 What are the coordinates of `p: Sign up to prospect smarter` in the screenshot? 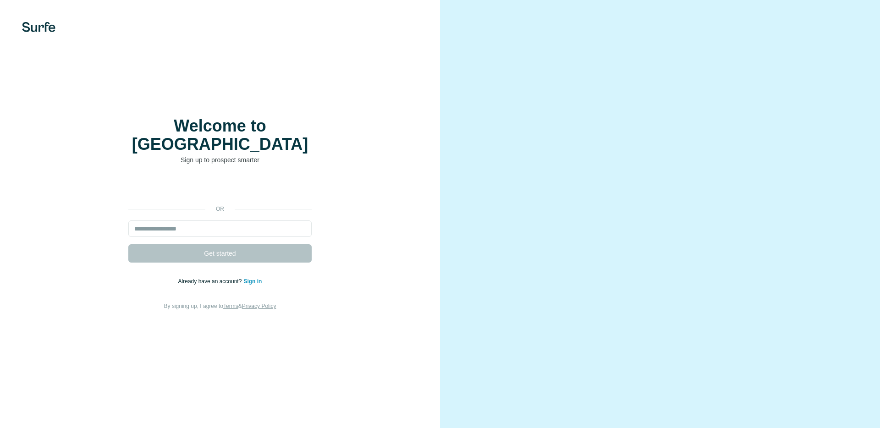 It's located at (220, 160).